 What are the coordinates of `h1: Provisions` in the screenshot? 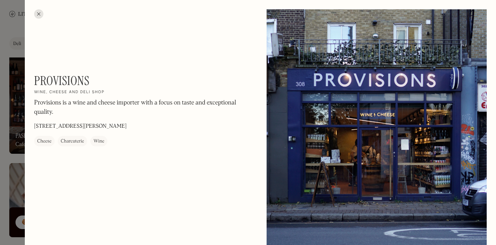 It's located at (62, 81).